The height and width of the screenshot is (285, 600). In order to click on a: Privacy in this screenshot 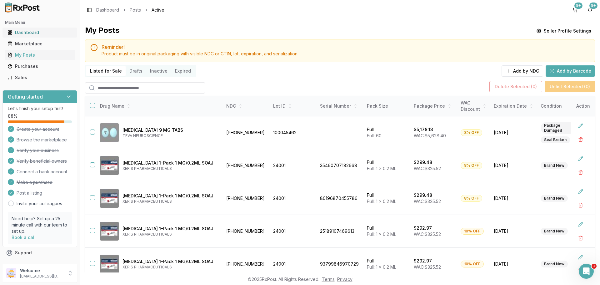, I will do `click(345, 279)`.